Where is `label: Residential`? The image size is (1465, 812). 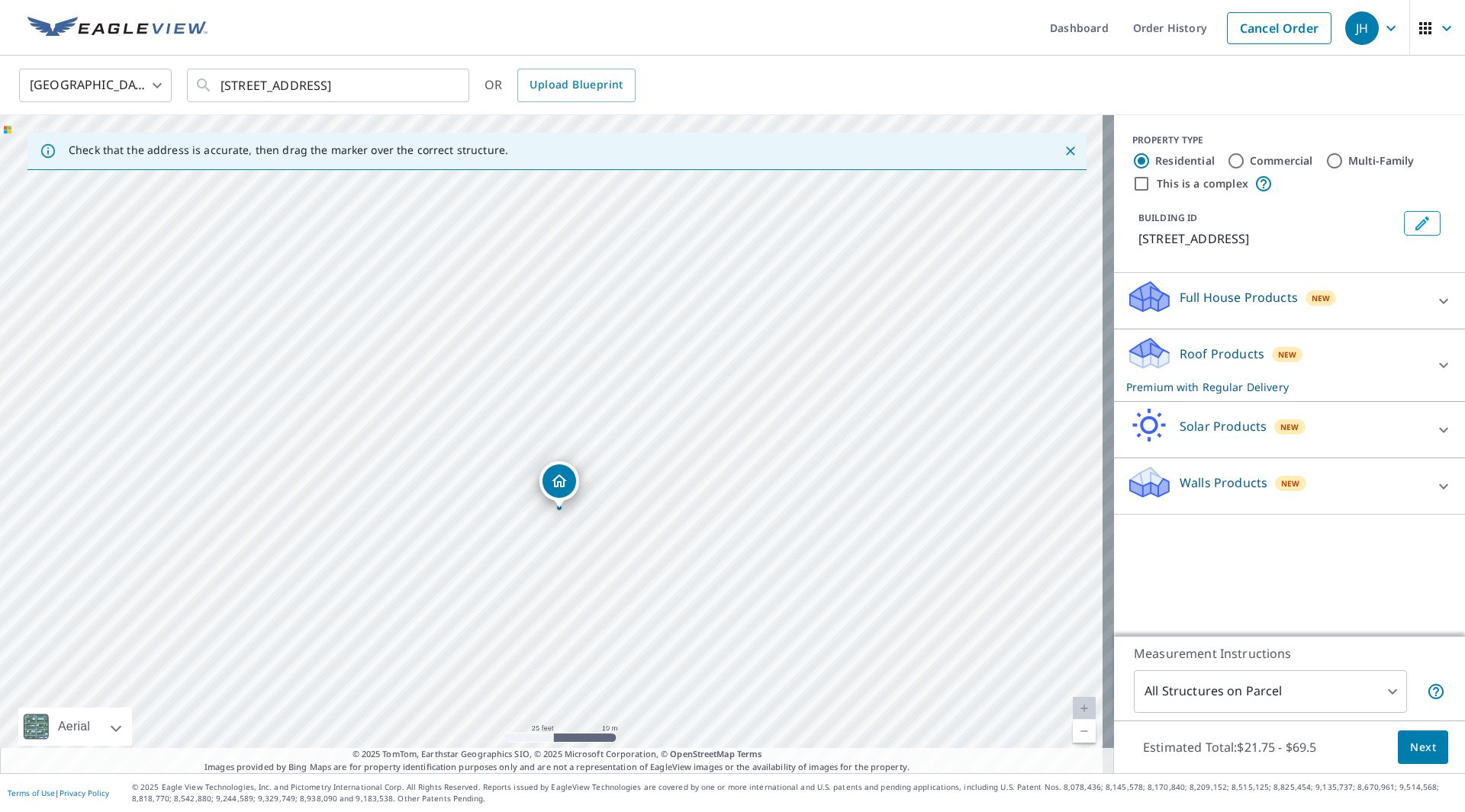
label: Residential is located at coordinates (1185, 161).